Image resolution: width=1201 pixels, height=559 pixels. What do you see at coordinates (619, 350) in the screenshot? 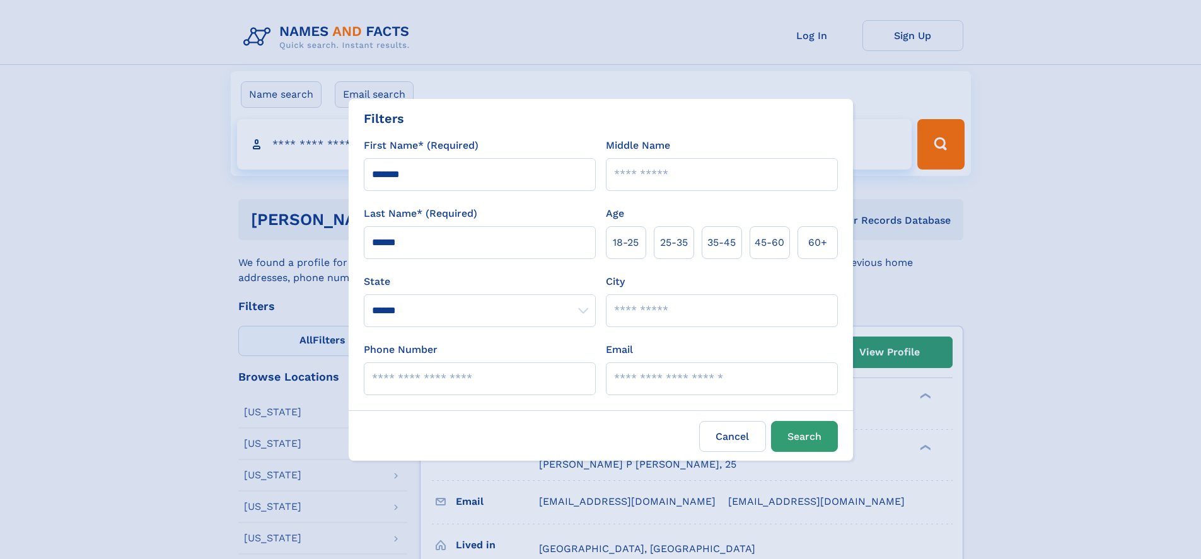
I see `label: Email` at bounding box center [619, 350].